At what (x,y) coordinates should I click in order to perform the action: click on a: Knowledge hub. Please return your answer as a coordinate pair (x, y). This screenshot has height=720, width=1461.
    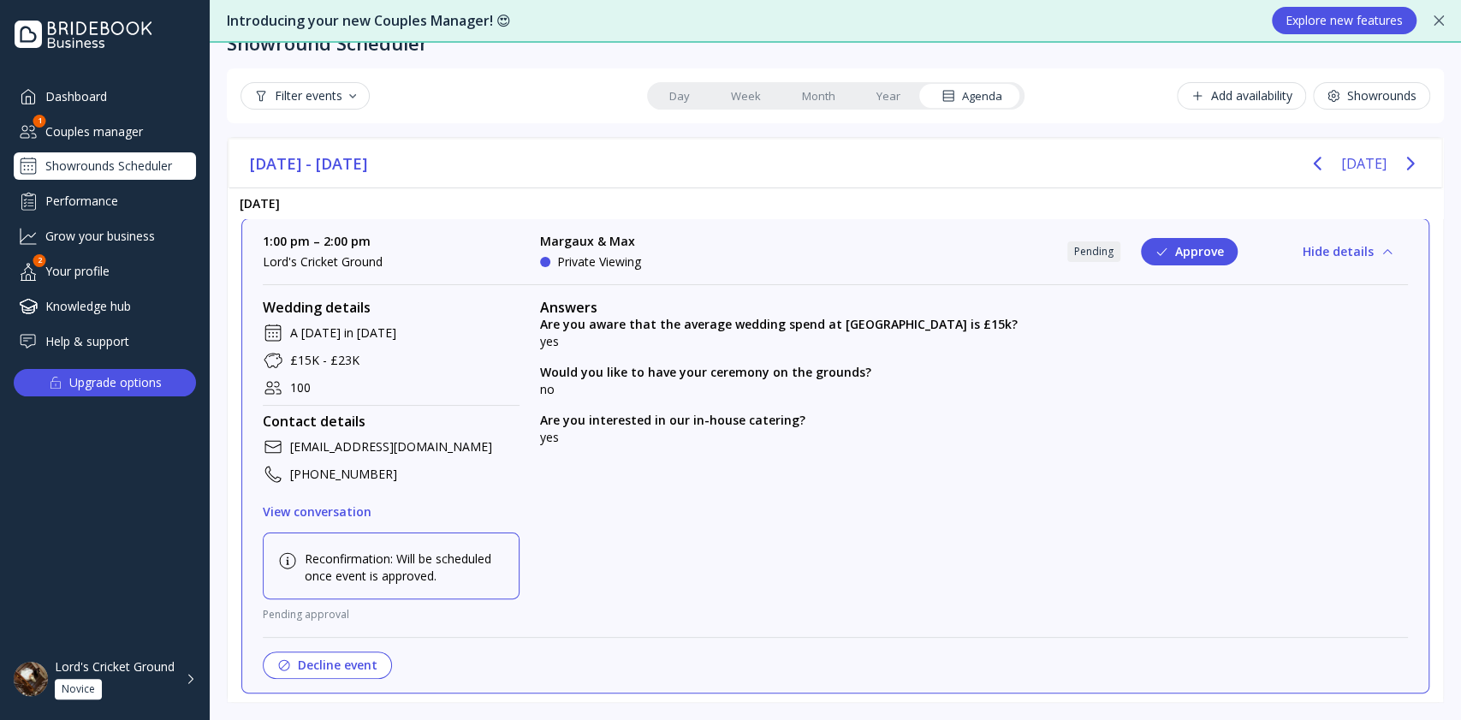
    Looking at the image, I should click on (104, 306).